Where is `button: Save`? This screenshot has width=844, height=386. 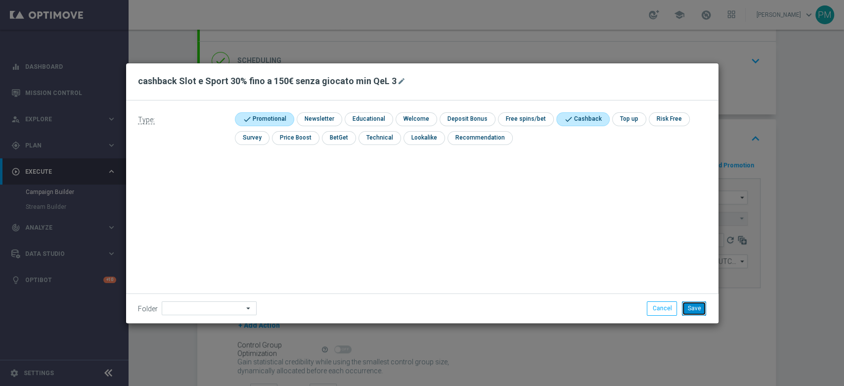
button: Save is located at coordinates (694, 308).